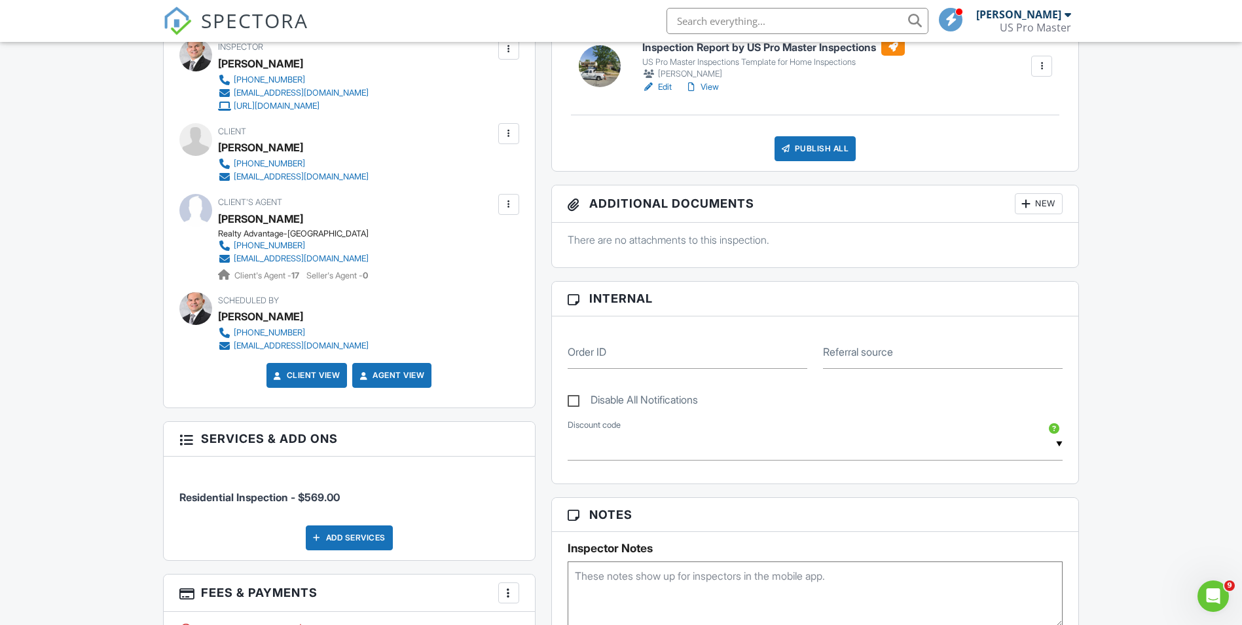 The image size is (1242, 625). Describe the element at coordinates (797, 21) in the screenshot. I see `input: Search everything...` at that location.